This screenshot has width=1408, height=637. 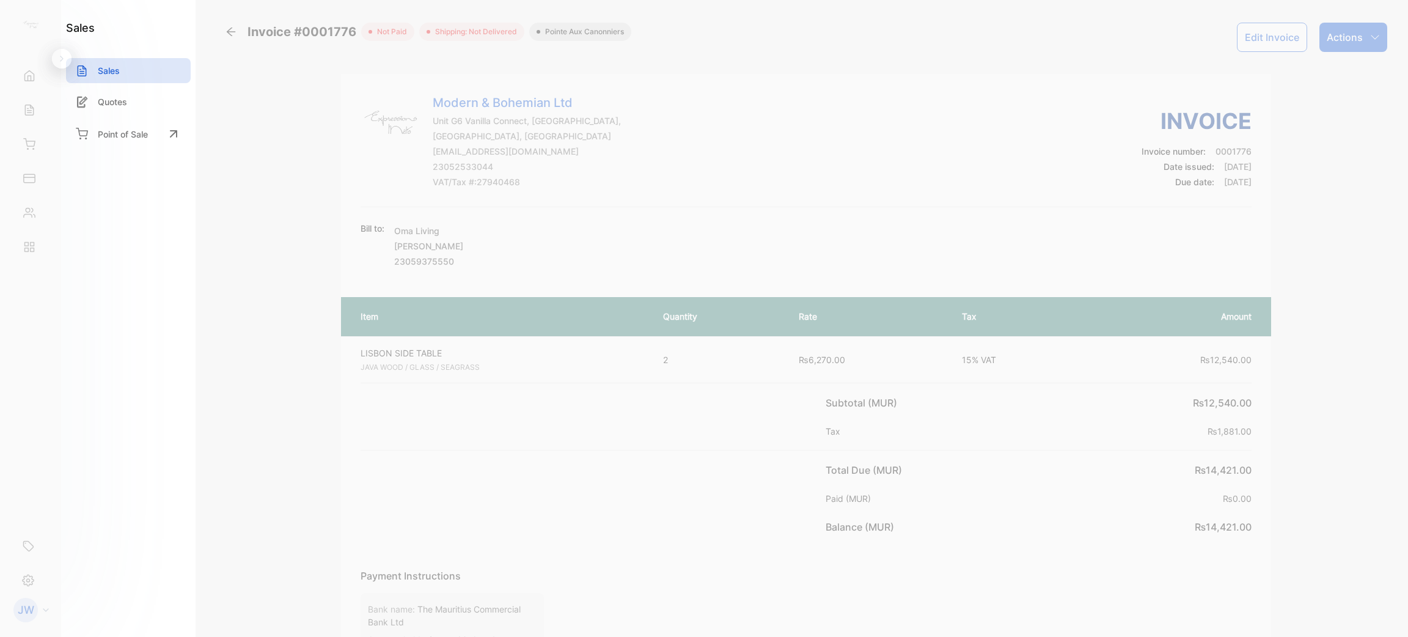 I want to click on span: ₨6,270.00, so click(x=822, y=359).